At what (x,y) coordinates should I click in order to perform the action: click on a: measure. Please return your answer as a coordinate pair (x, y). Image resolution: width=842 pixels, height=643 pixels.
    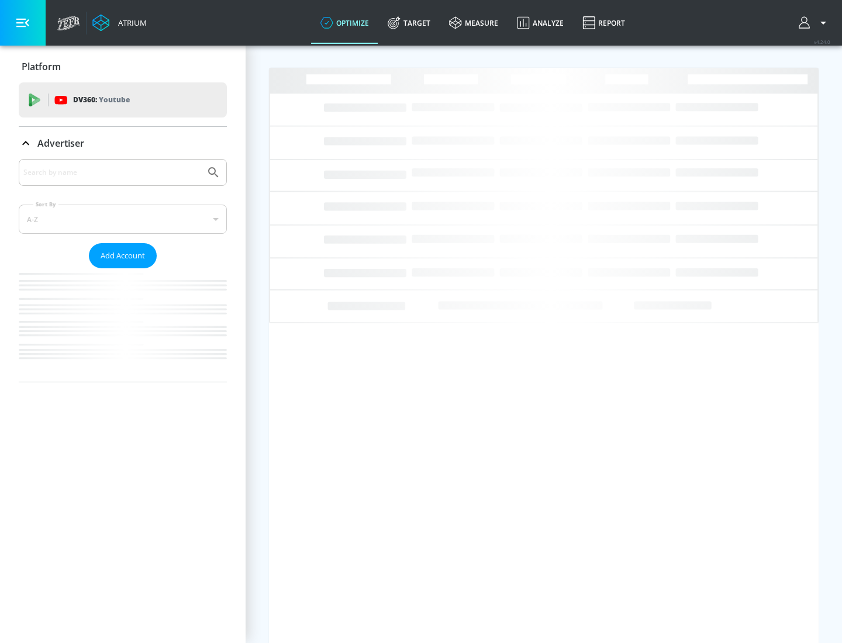
    Looking at the image, I should click on (473, 23).